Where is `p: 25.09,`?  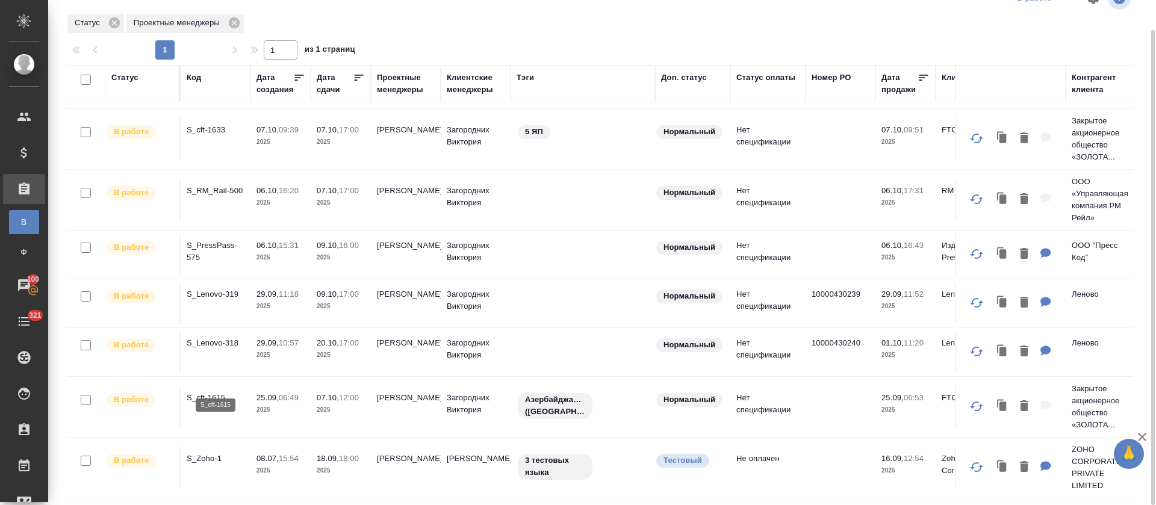 p: 25.09, is located at coordinates (267, 397).